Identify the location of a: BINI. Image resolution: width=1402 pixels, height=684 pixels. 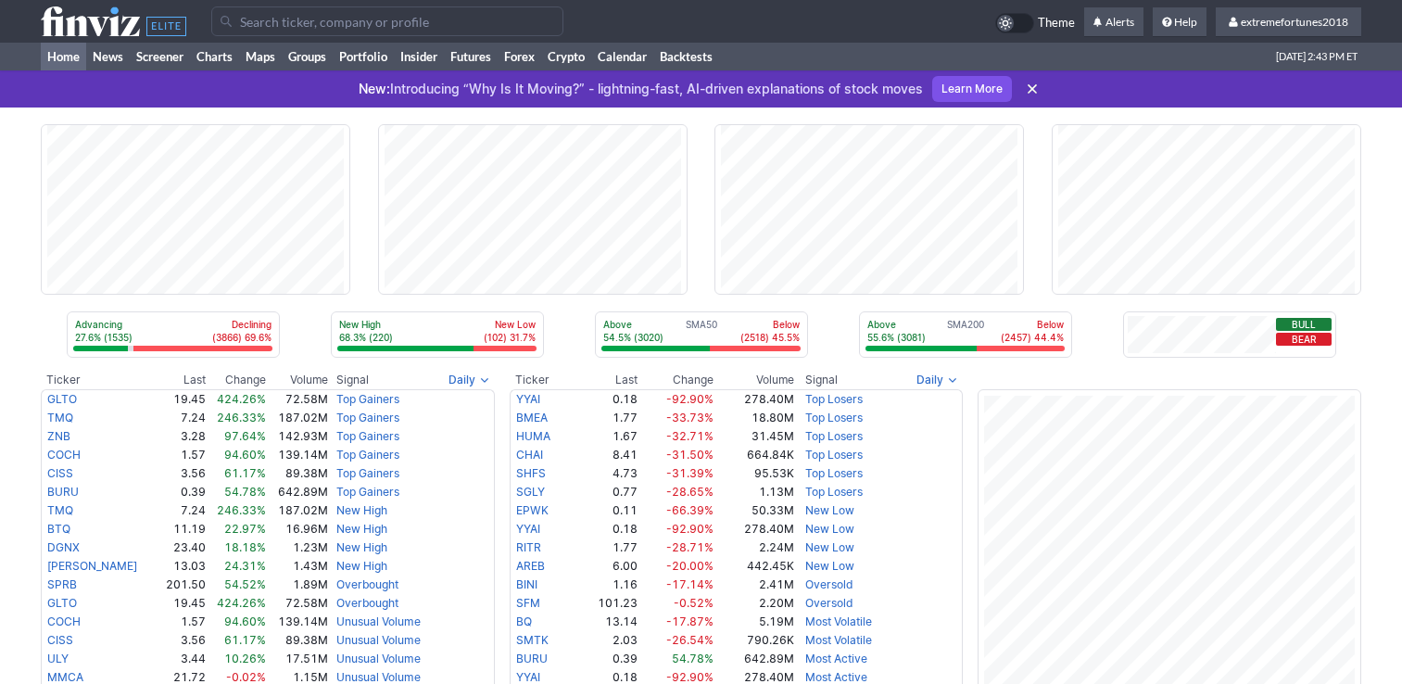
(526, 584).